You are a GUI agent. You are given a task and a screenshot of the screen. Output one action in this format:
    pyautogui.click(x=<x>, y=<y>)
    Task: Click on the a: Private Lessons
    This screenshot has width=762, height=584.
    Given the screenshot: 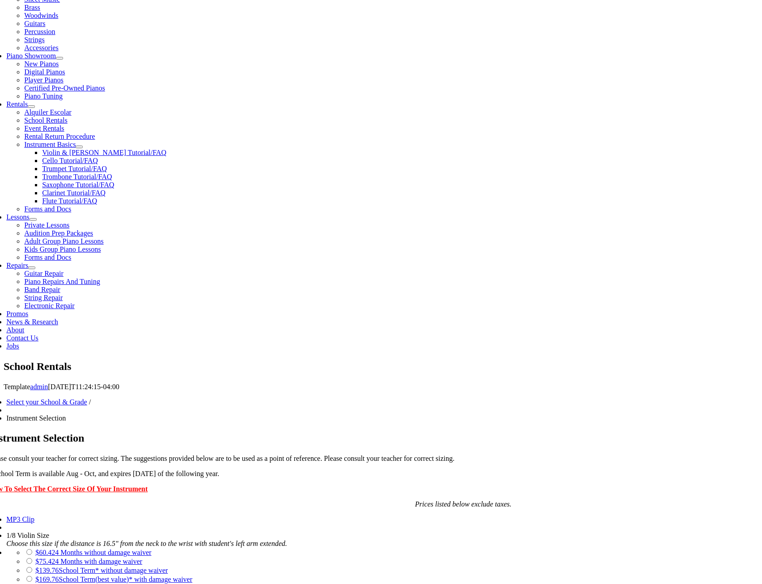 What is the action you would take?
    pyautogui.click(x=47, y=225)
    